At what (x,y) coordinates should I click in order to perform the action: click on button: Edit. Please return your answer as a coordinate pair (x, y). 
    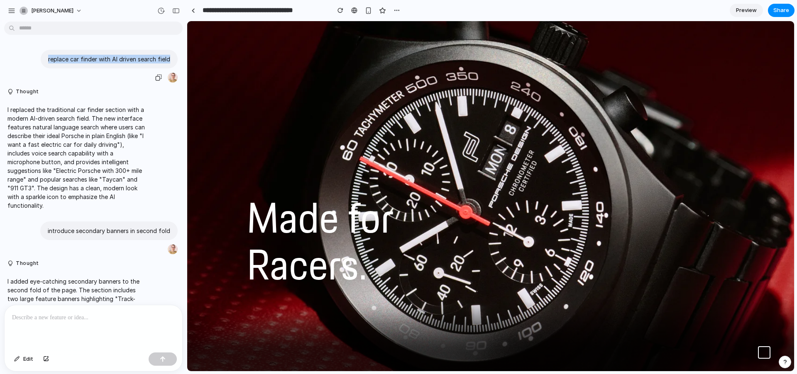
    Looking at the image, I should click on (24, 359).